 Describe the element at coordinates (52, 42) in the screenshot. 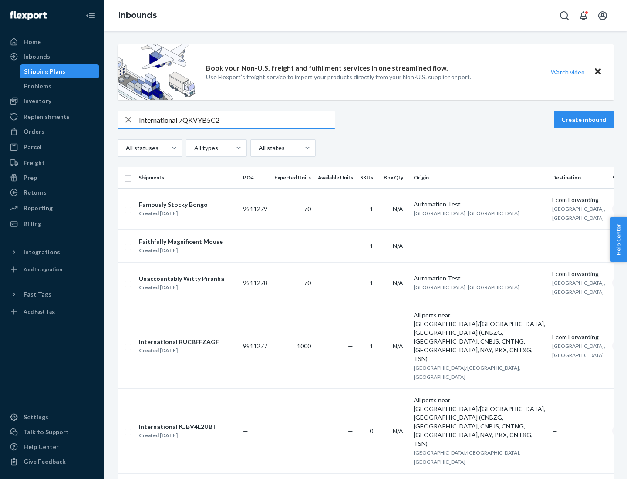

I see `a: Home` at that location.